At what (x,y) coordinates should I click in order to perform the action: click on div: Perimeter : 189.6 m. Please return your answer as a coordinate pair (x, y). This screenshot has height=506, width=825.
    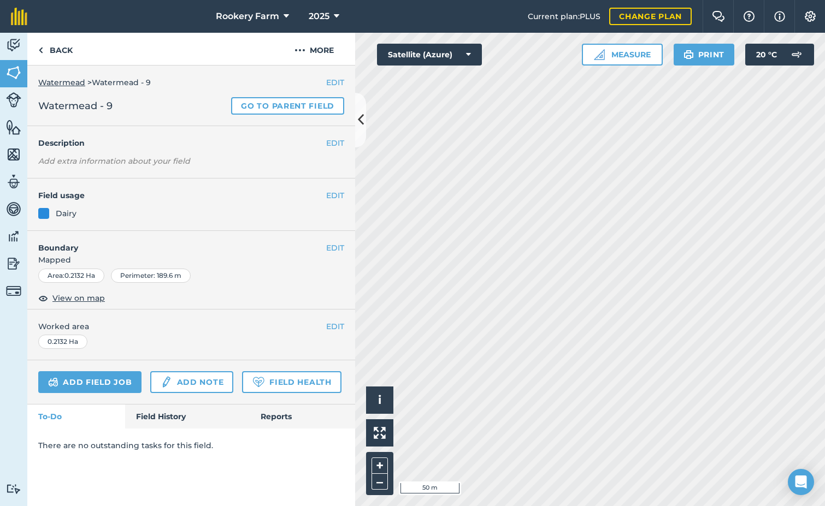
    Looking at the image, I should click on (151, 276).